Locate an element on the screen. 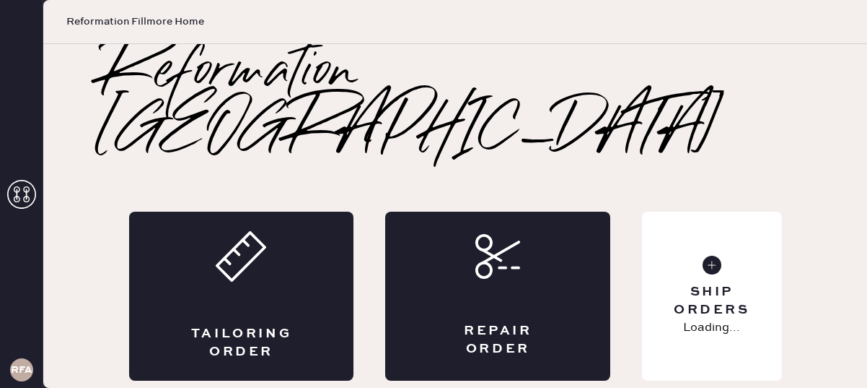 This screenshot has height=388, width=867. h3: RFA is located at coordinates (22, 370).